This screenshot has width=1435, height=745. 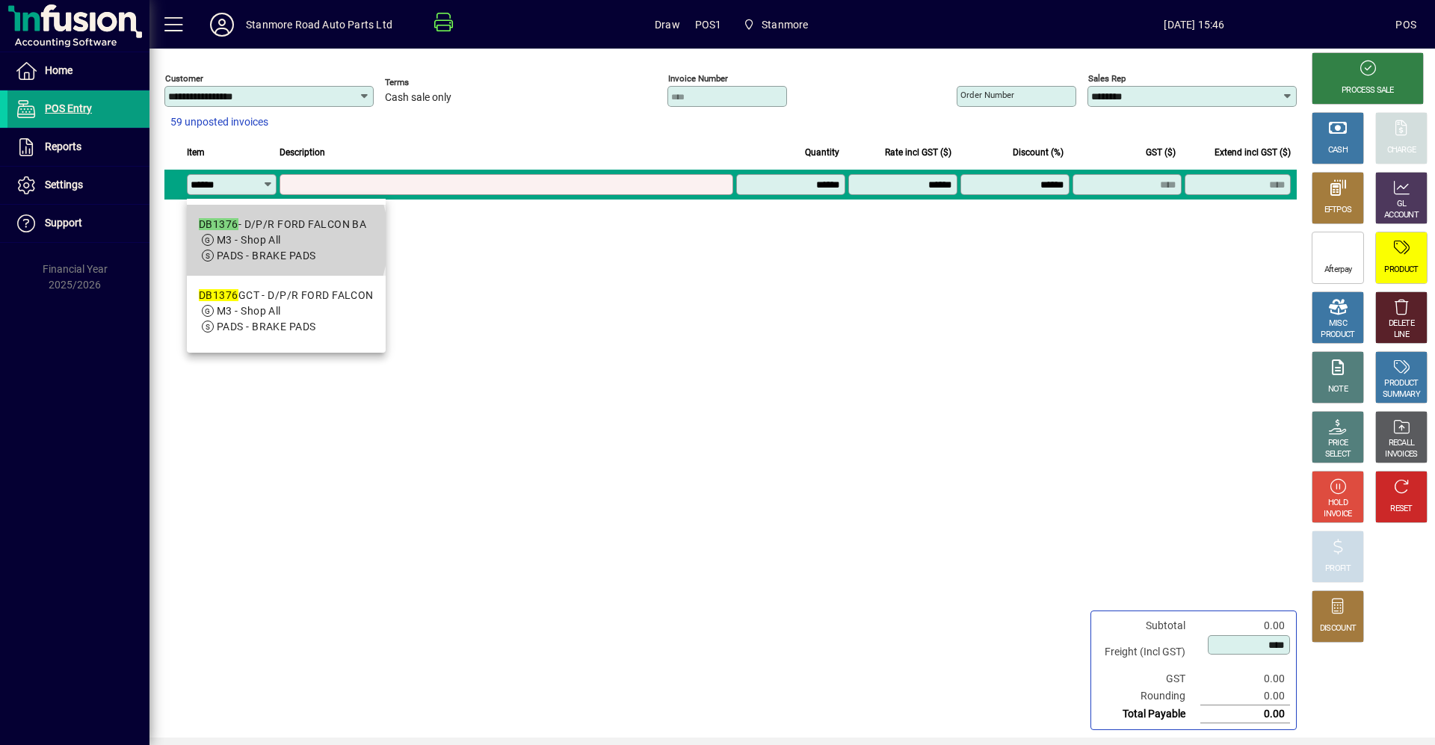 What do you see at coordinates (78, 147) in the screenshot?
I see `a: Reports` at bounding box center [78, 147].